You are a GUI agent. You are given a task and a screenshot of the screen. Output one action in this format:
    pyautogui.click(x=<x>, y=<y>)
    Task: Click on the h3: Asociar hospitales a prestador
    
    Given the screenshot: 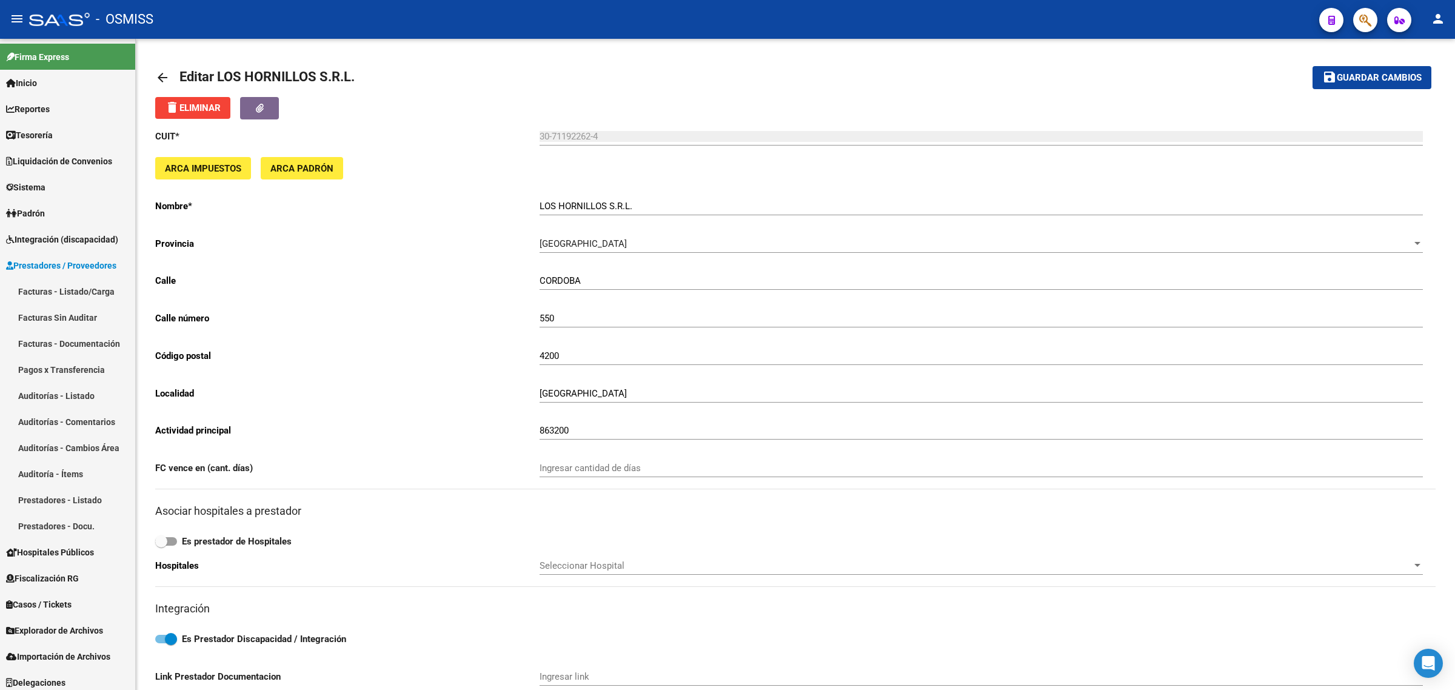 What is the action you would take?
    pyautogui.click(x=795, y=511)
    